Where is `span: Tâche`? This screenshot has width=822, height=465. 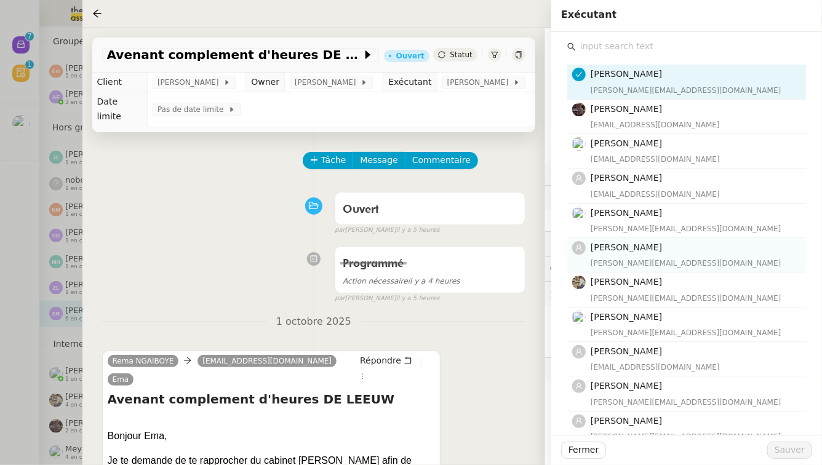
span: Tâche is located at coordinates (334, 160).